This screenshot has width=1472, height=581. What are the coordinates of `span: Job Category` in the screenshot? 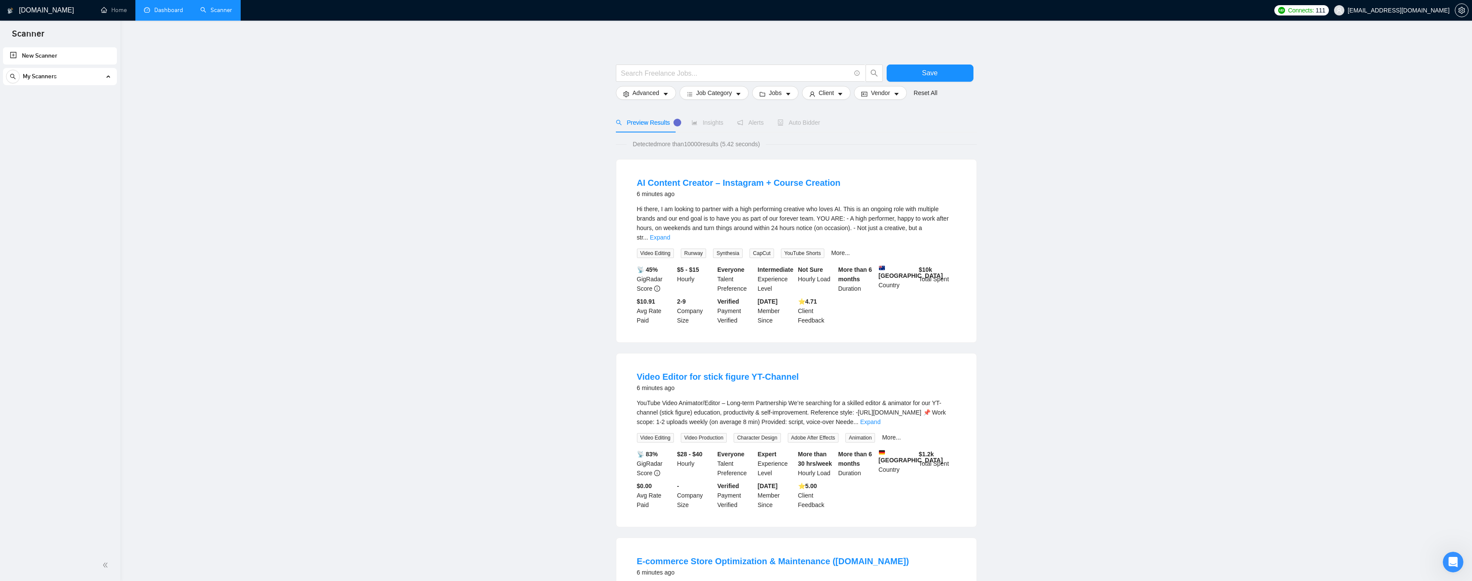 It's located at (714, 93).